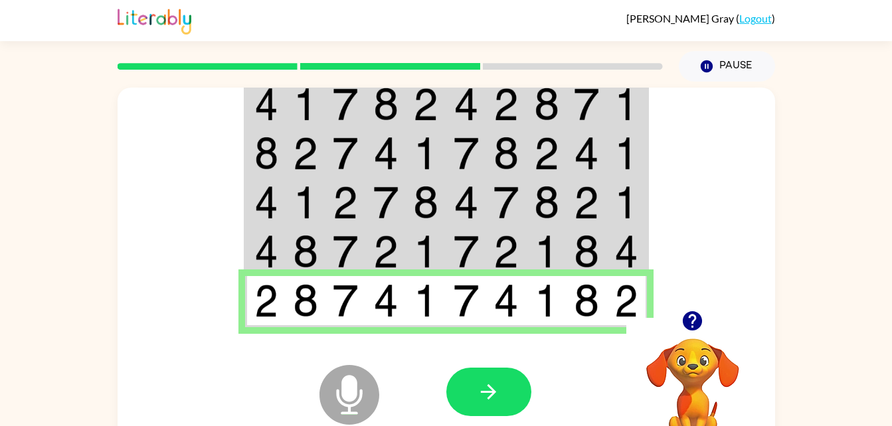 This screenshot has height=426, width=892. I want to click on button: Pause, so click(726, 66).